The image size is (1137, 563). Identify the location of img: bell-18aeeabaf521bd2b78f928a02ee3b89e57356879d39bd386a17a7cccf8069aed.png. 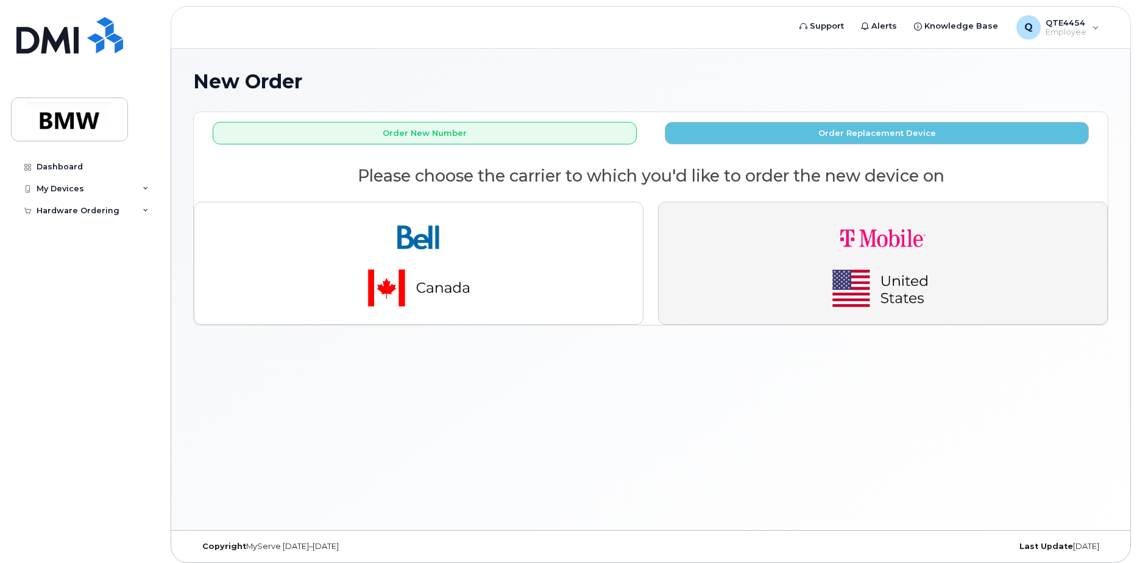
(418, 263).